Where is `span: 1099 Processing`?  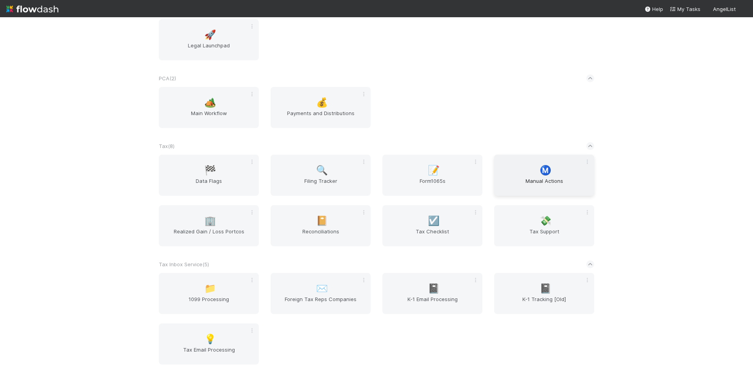 span: 1099 Processing is located at coordinates (209, 303).